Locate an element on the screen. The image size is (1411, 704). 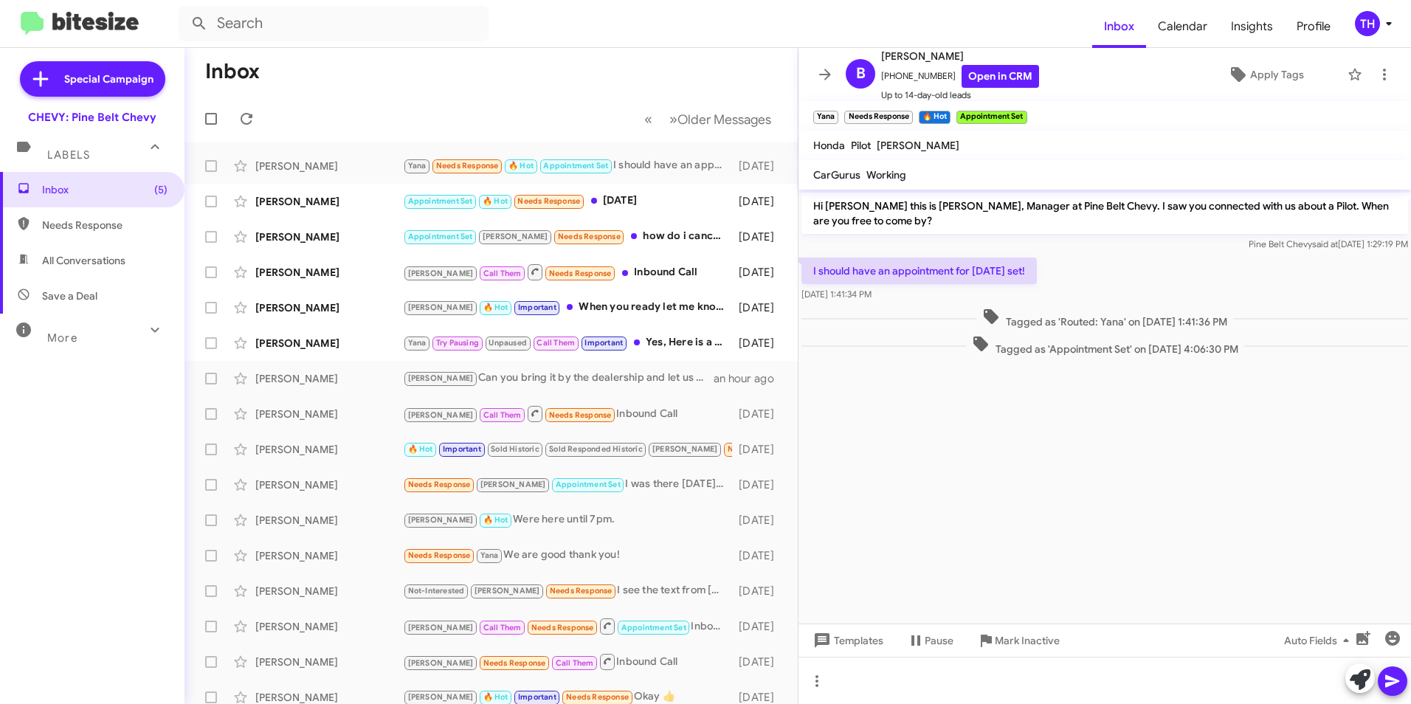
span: CarGurus is located at coordinates (837, 175).